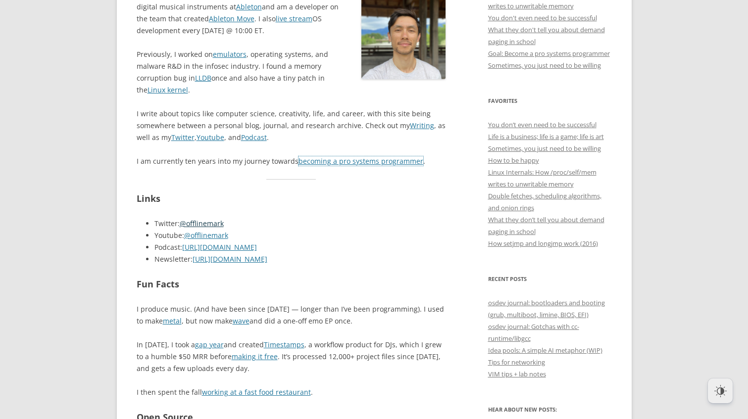 Image resolution: width=748 pixels, height=419 pixels. Describe the element at coordinates (550, 101) in the screenshot. I see `h3: Favorites` at that location.